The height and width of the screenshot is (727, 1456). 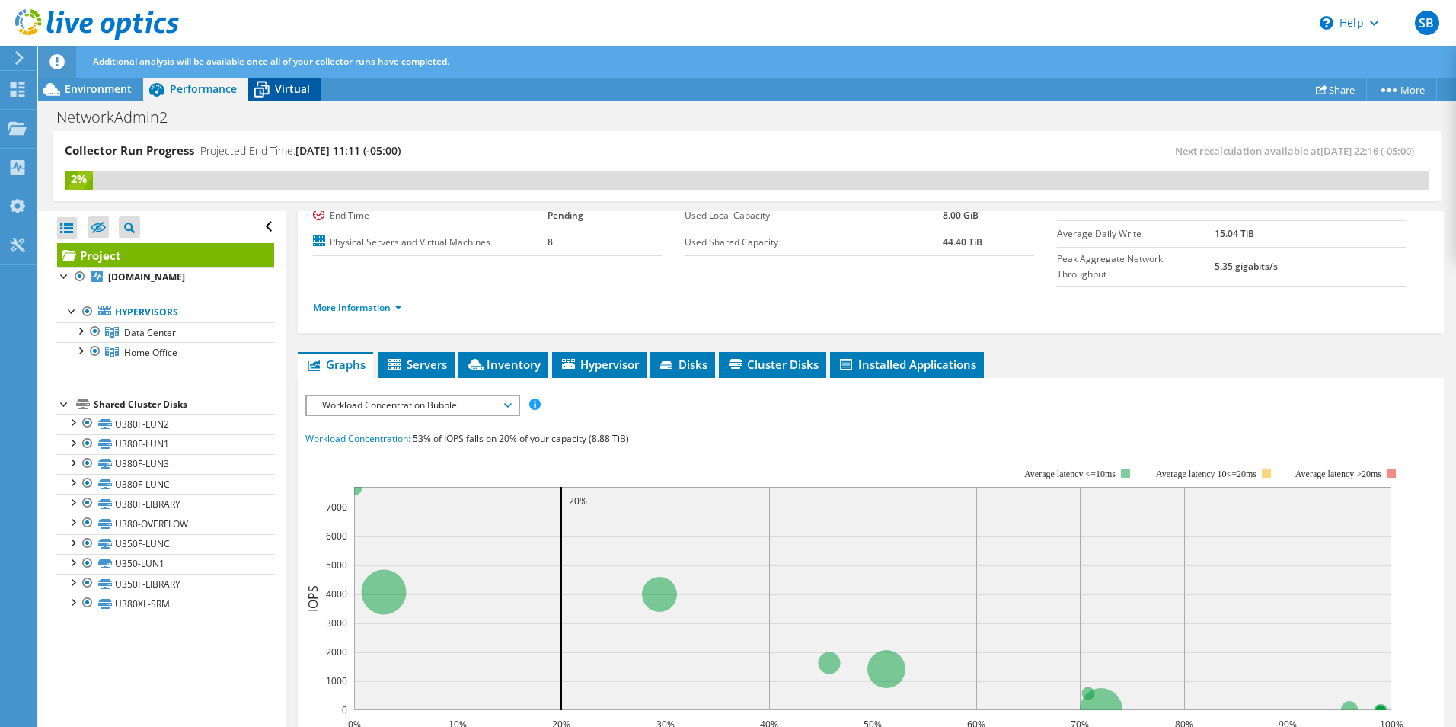 What do you see at coordinates (337, 564) in the screenshot?
I see `text: 5000` at bounding box center [337, 564].